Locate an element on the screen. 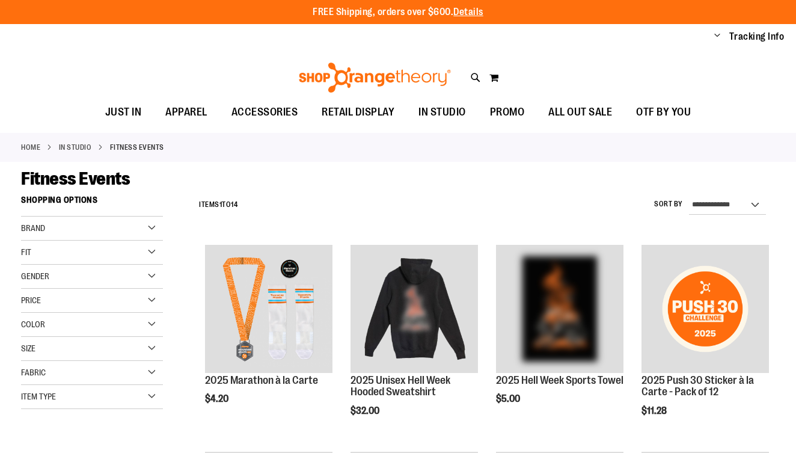 The height and width of the screenshot is (453, 796). span: ACCESSORIES is located at coordinates (265, 112).